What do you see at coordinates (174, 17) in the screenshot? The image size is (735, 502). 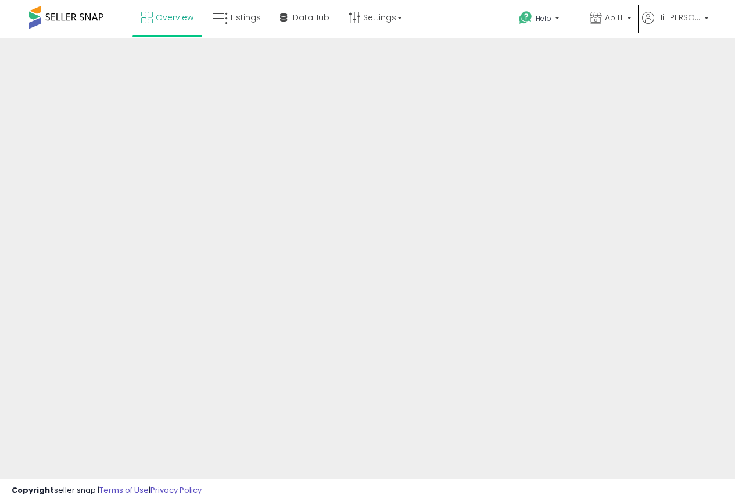 I see `span: Overview` at bounding box center [174, 17].